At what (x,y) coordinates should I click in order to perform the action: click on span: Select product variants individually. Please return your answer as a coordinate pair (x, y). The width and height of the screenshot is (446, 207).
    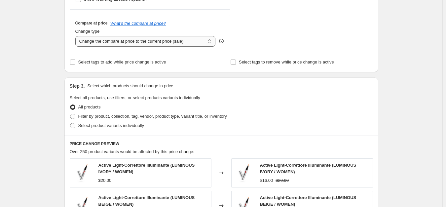
    Looking at the image, I should click on (111, 125).